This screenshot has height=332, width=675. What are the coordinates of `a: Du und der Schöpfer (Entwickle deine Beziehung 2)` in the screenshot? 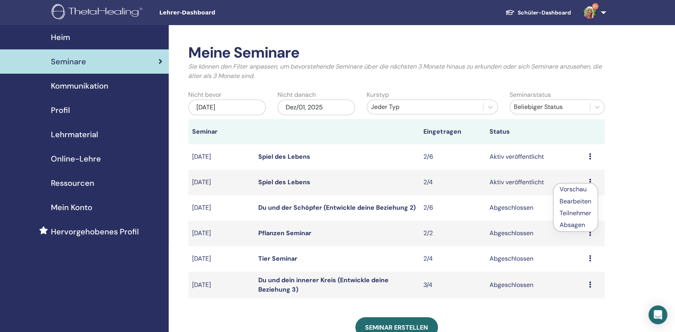 It's located at (337, 207).